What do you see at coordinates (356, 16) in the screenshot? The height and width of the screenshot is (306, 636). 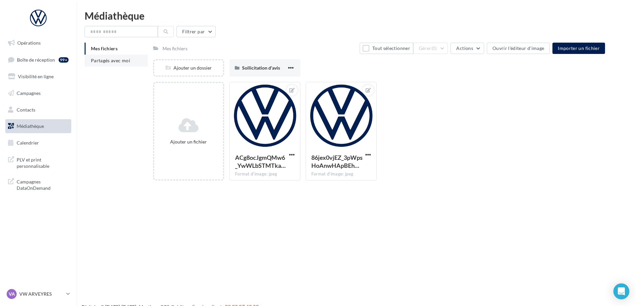 I see `div: Médiathèque` at bounding box center [356, 16].